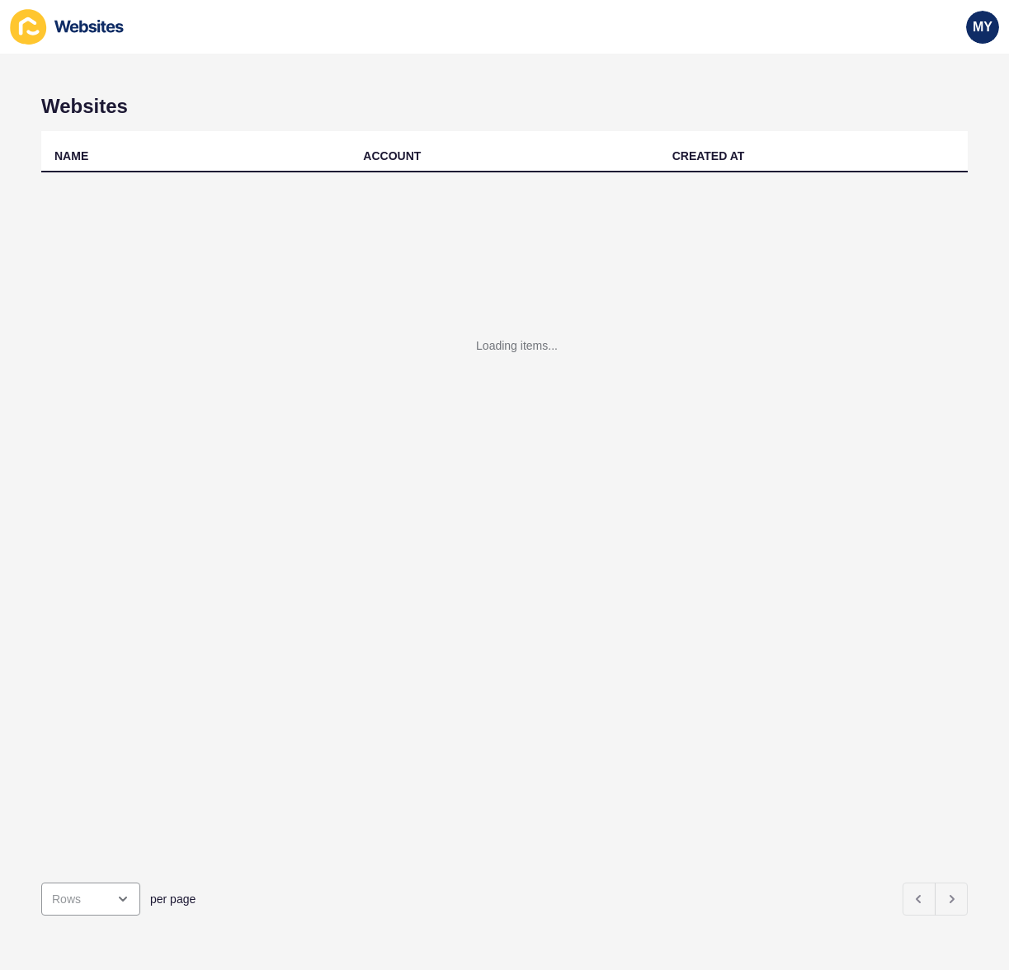 The height and width of the screenshot is (970, 1009). What do you see at coordinates (516, 346) in the screenshot?
I see `div: Loading items...` at bounding box center [516, 346].